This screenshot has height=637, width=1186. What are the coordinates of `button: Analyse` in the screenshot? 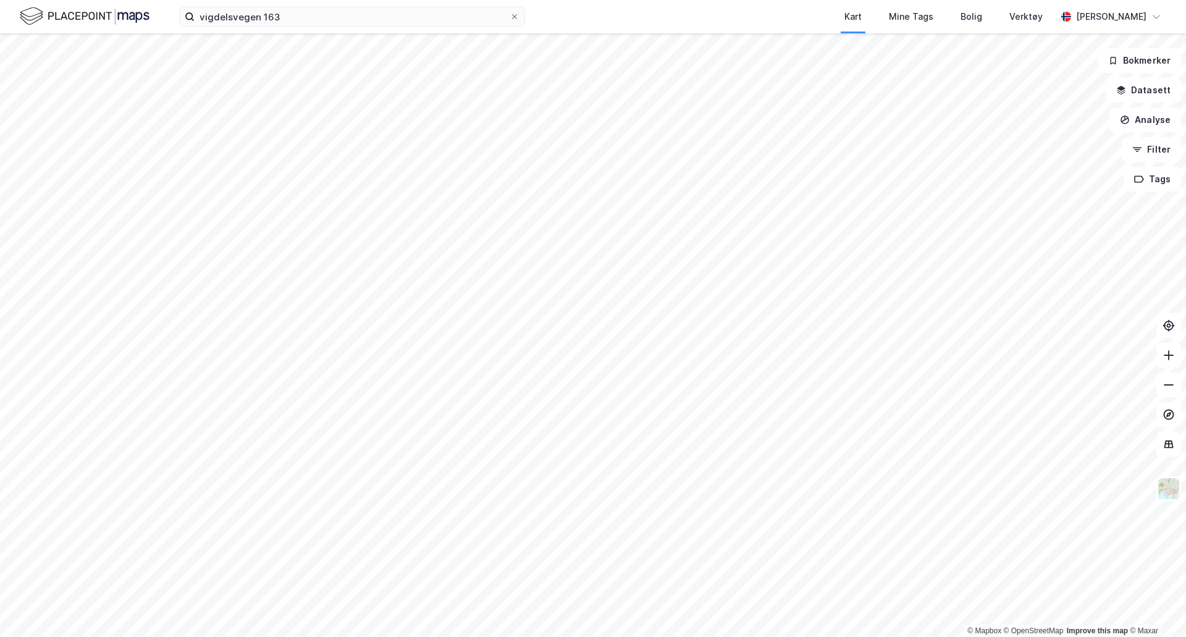 It's located at (1146, 120).